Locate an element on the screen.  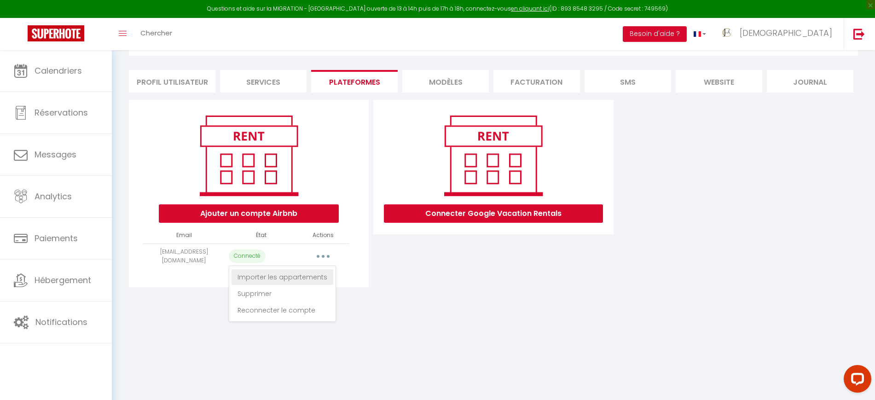
img: Super Booking is located at coordinates (56, 33).